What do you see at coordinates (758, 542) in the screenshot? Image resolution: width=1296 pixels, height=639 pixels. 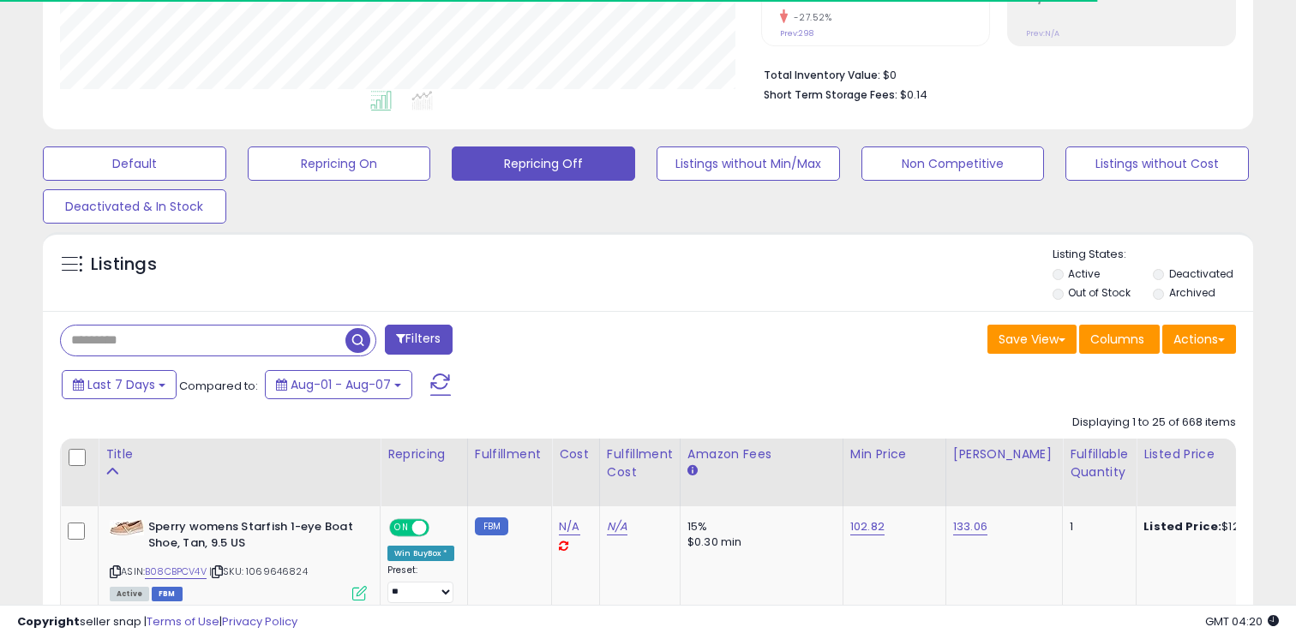 I see `div: $0.30 min` at bounding box center [758, 542].